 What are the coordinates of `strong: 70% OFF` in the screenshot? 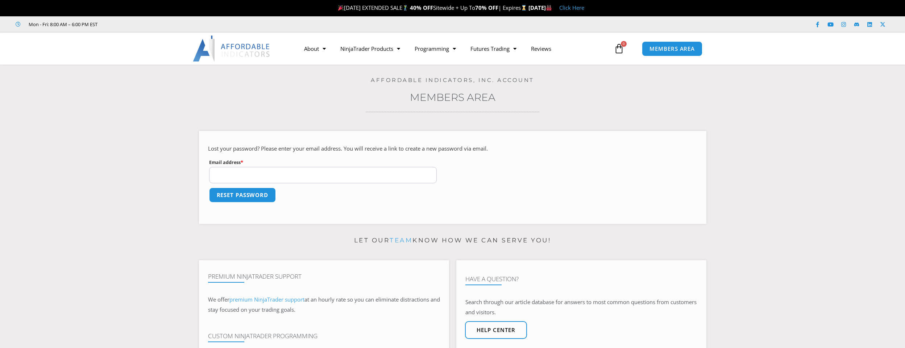 It's located at (487, 8).